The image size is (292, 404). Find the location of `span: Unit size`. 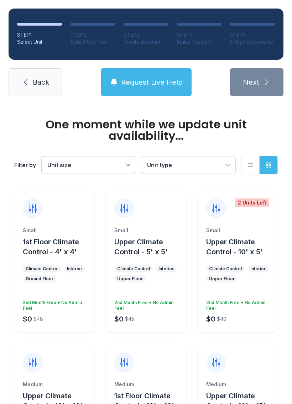

span: Unit size is located at coordinates (59, 165).